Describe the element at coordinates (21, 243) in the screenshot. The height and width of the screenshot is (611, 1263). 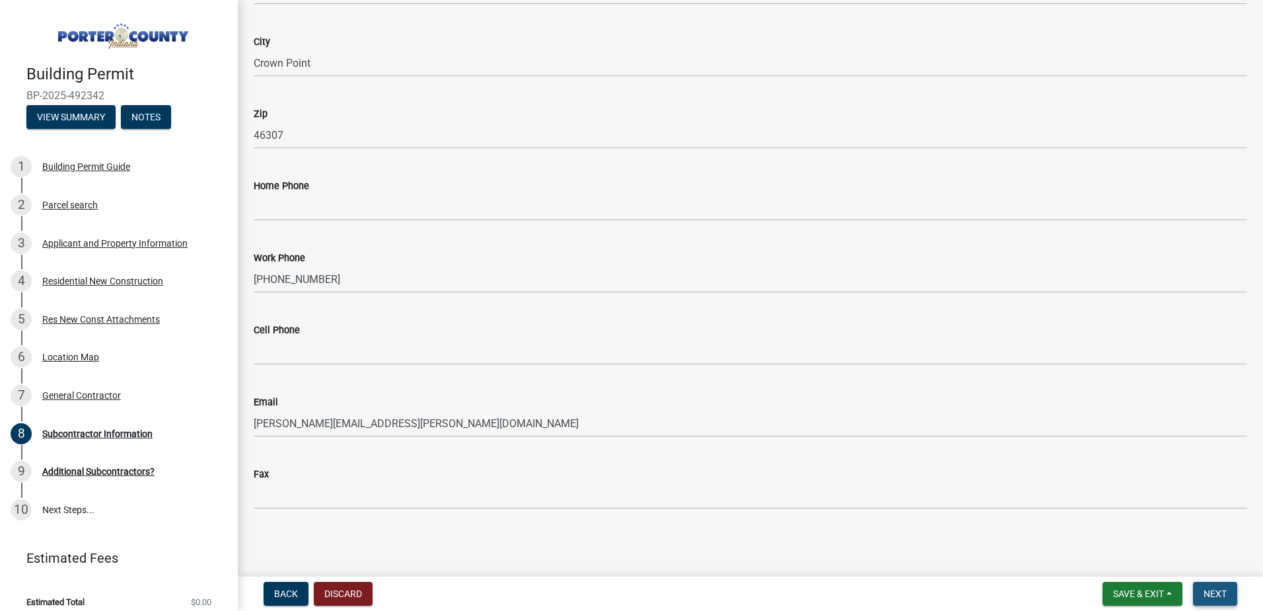
I see `div: 3` at that location.